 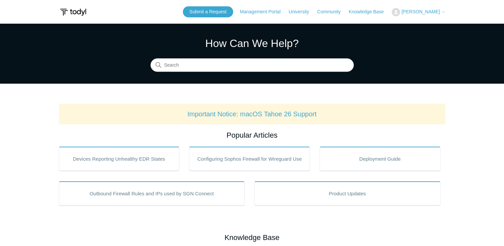 I want to click on a: Important Notice: macOS Tahoe 26 Support, so click(x=252, y=114).